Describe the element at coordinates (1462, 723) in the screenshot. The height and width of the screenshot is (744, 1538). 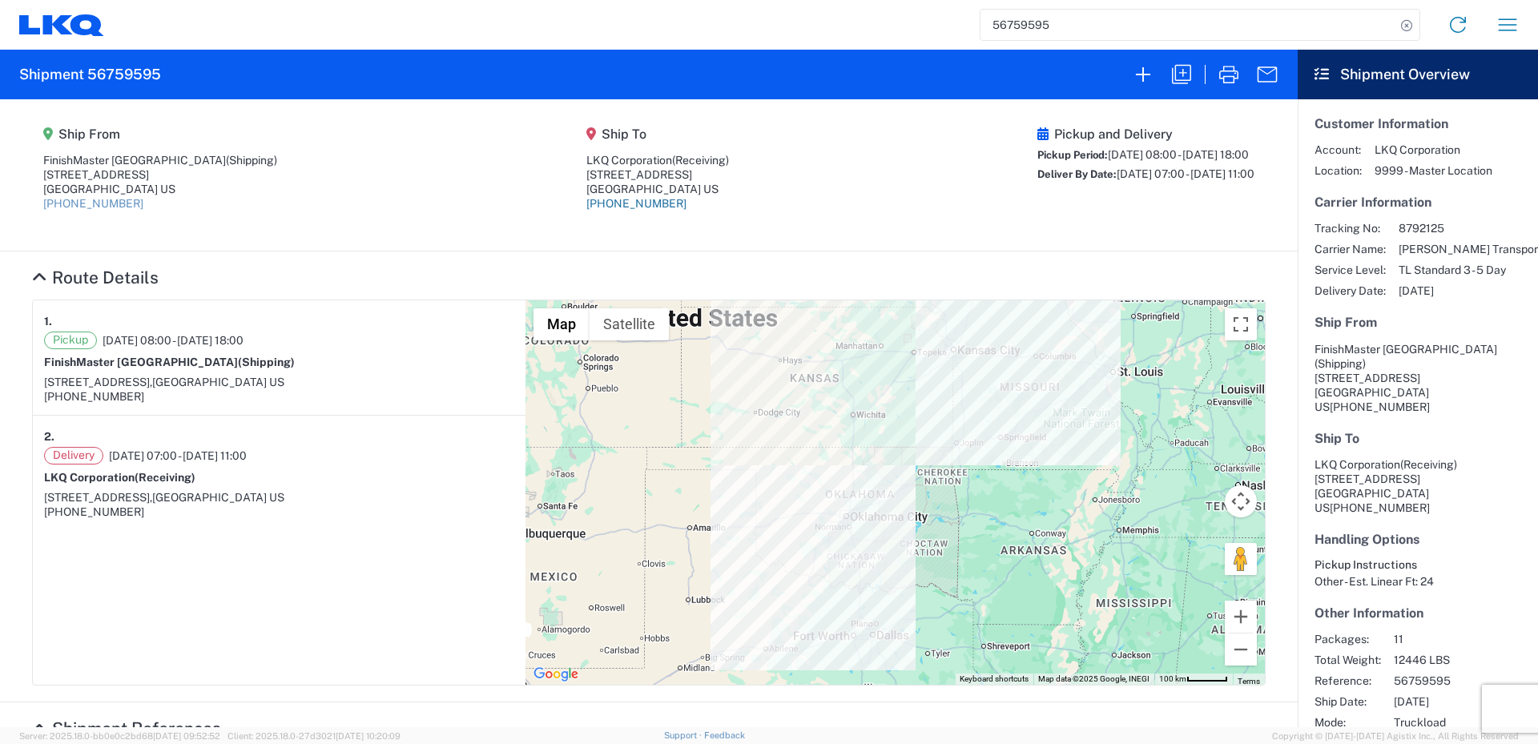
I see `span: Truckload` at that location.